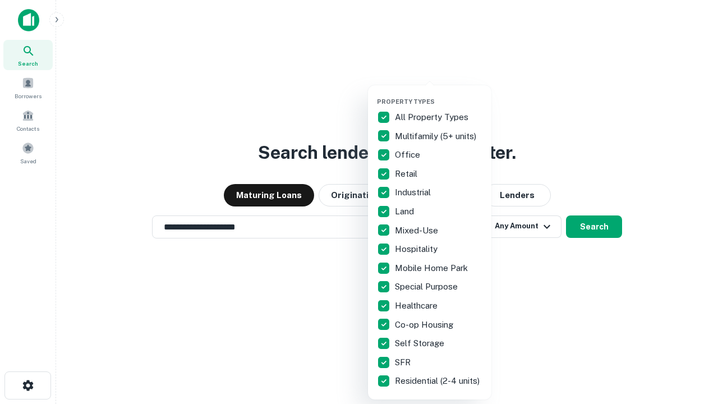 Image resolution: width=718 pixels, height=404 pixels. I want to click on p: Co-op Housing, so click(425, 325).